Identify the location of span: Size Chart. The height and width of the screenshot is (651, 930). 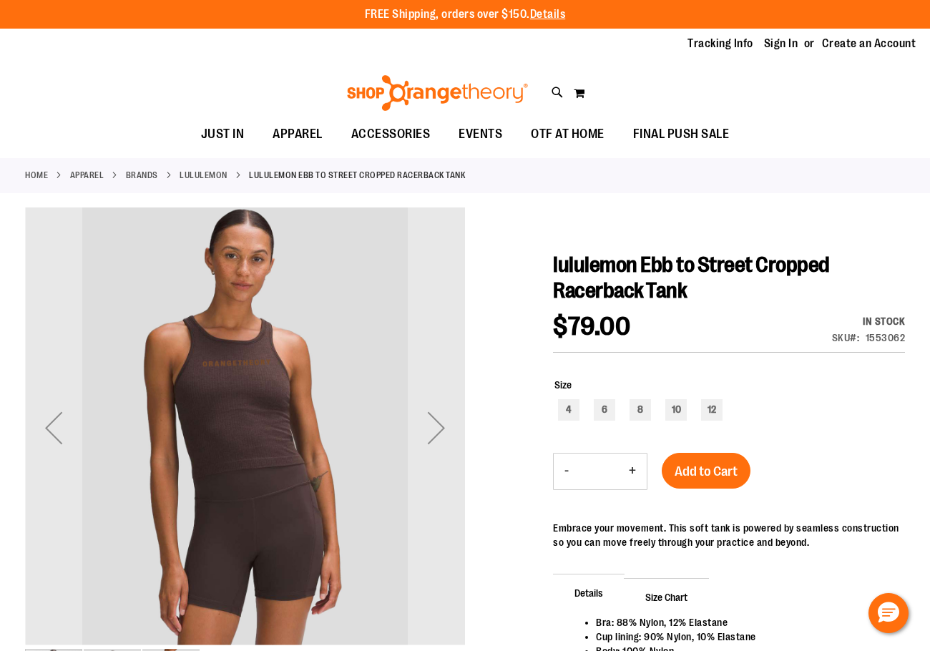
(666, 596).